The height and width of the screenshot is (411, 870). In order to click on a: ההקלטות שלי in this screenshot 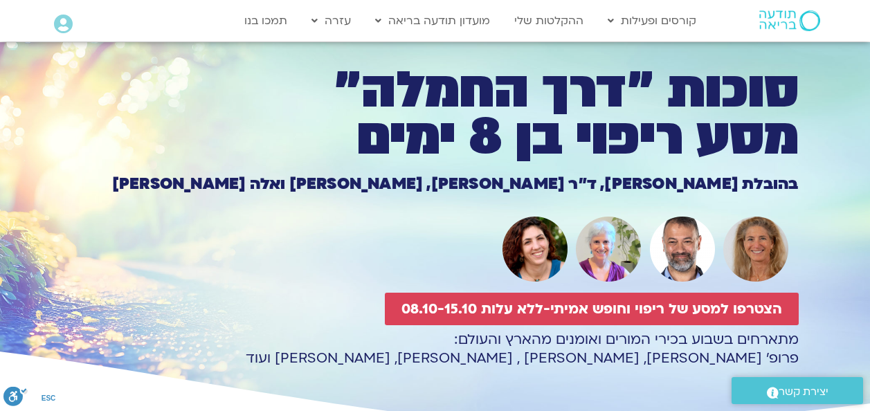, I will do `click(549, 21)`.